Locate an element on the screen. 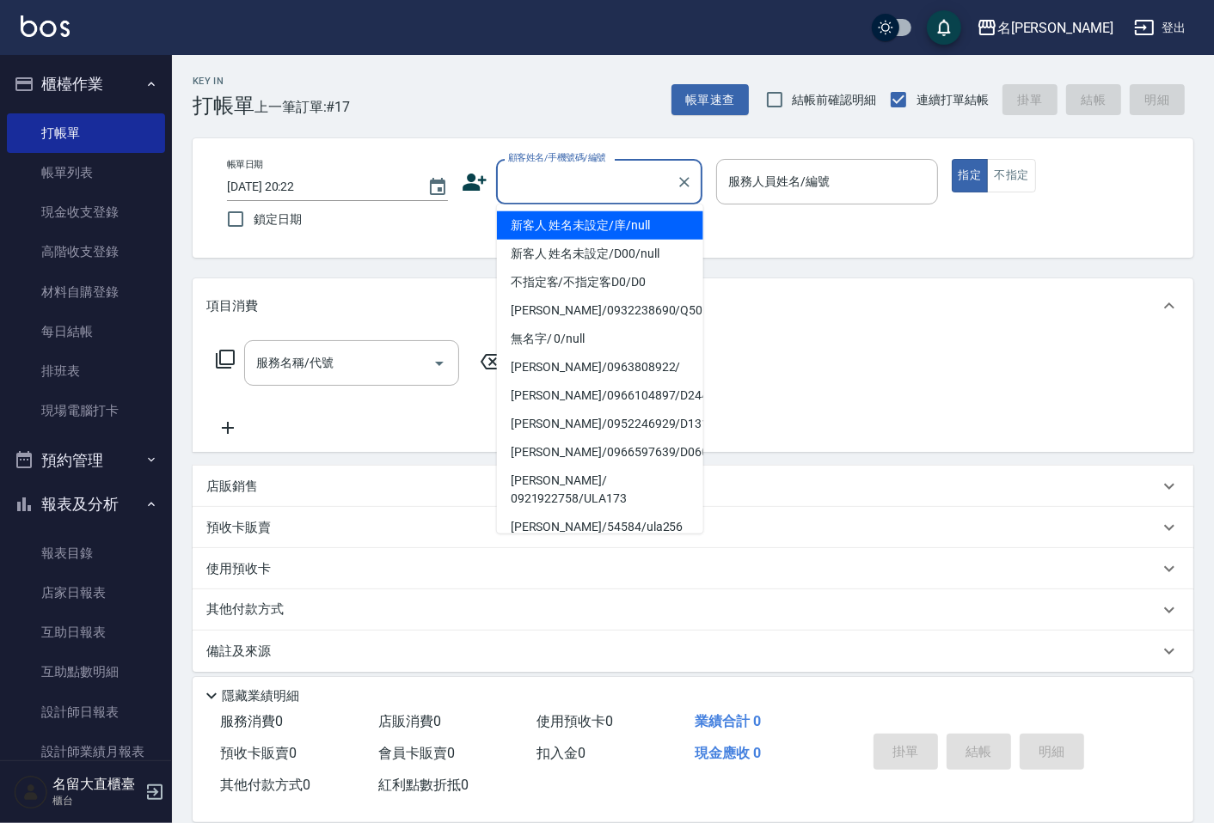  a: 互助點數明細 is located at coordinates (86, 672).